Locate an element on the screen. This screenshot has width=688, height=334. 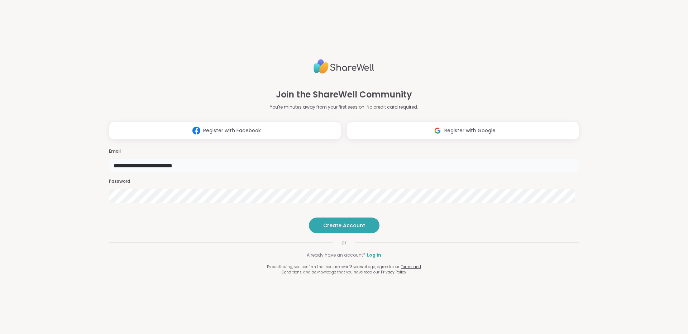
span: By continuing, you confirm that you are over 18 years of age, agree to our is located at coordinates (333, 266).